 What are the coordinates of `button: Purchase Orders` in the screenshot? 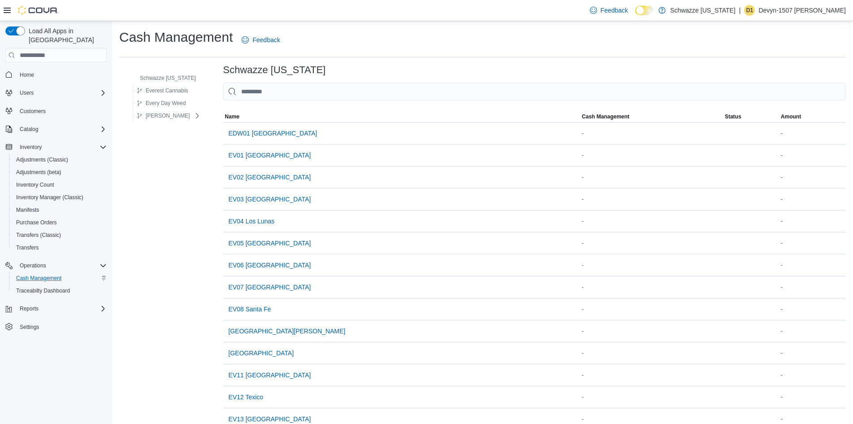 It's located at (60, 222).